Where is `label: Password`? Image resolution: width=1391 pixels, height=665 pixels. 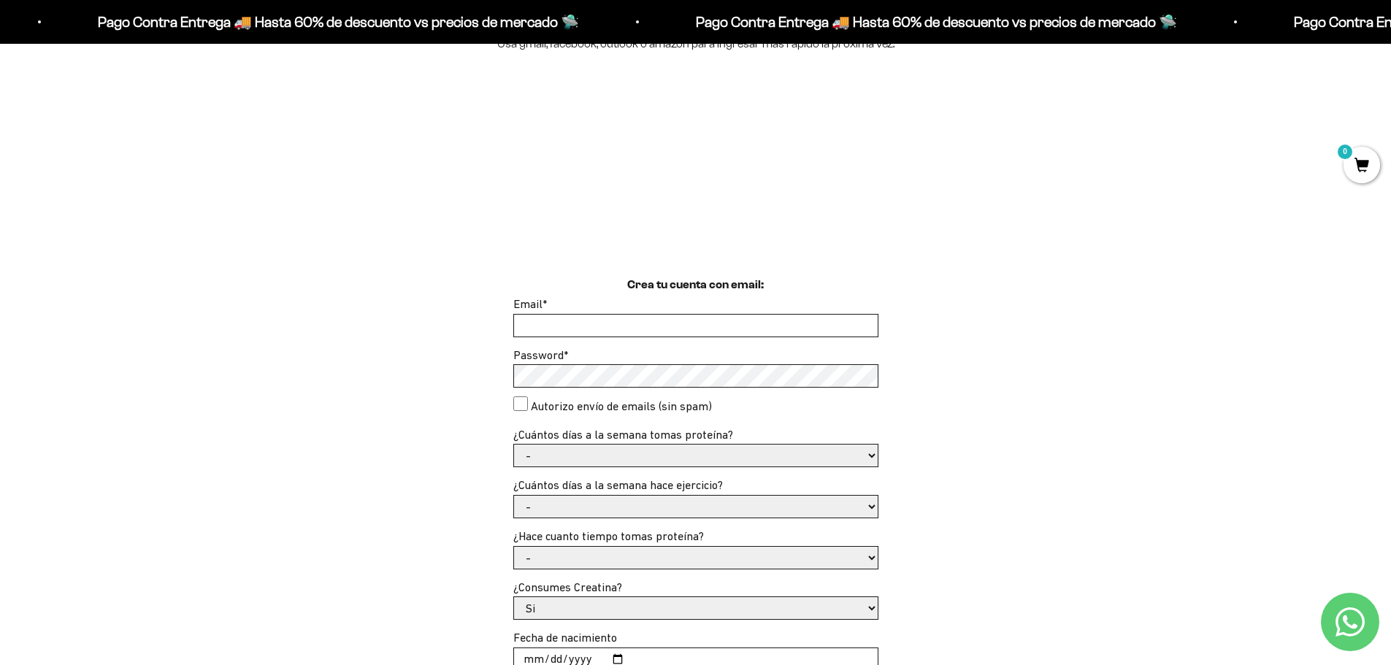 label: Password is located at coordinates (540, 355).